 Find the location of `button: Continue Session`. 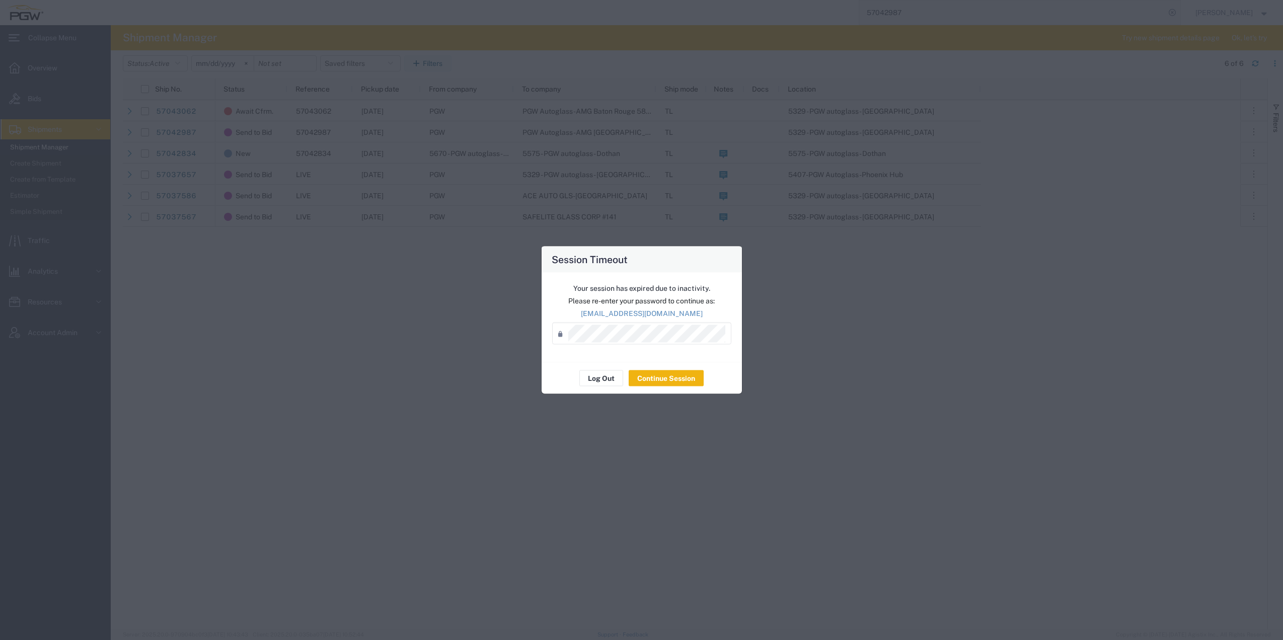

button: Continue Session is located at coordinates (666, 379).